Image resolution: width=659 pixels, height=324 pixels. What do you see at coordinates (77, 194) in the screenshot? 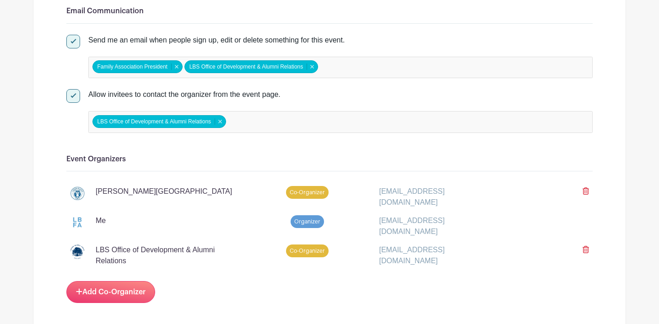
I see `img: lbs%20logo%20owl.jpeg` at bounding box center [77, 194].